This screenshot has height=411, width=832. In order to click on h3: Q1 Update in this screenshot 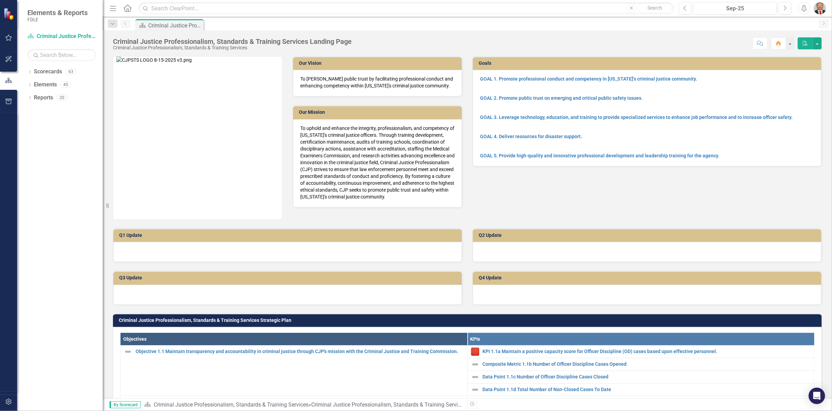, I will do `click(289, 235)`.